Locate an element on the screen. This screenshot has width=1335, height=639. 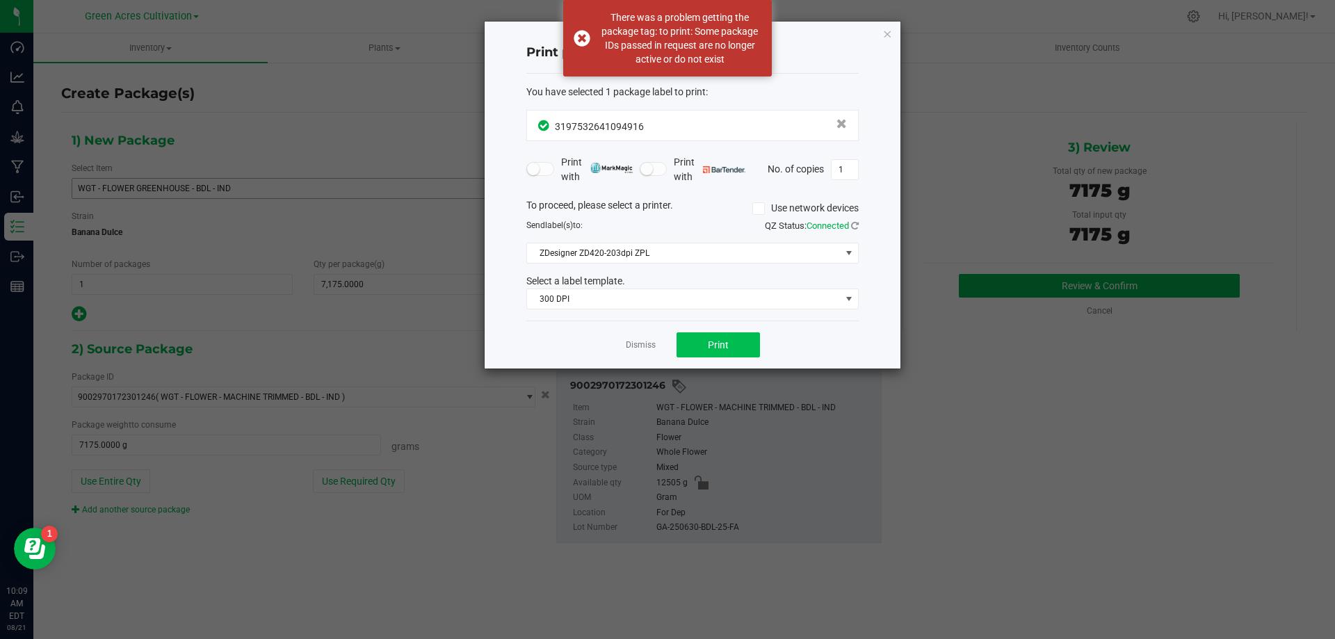
span: label(s) is located at coordinates (559, 225).